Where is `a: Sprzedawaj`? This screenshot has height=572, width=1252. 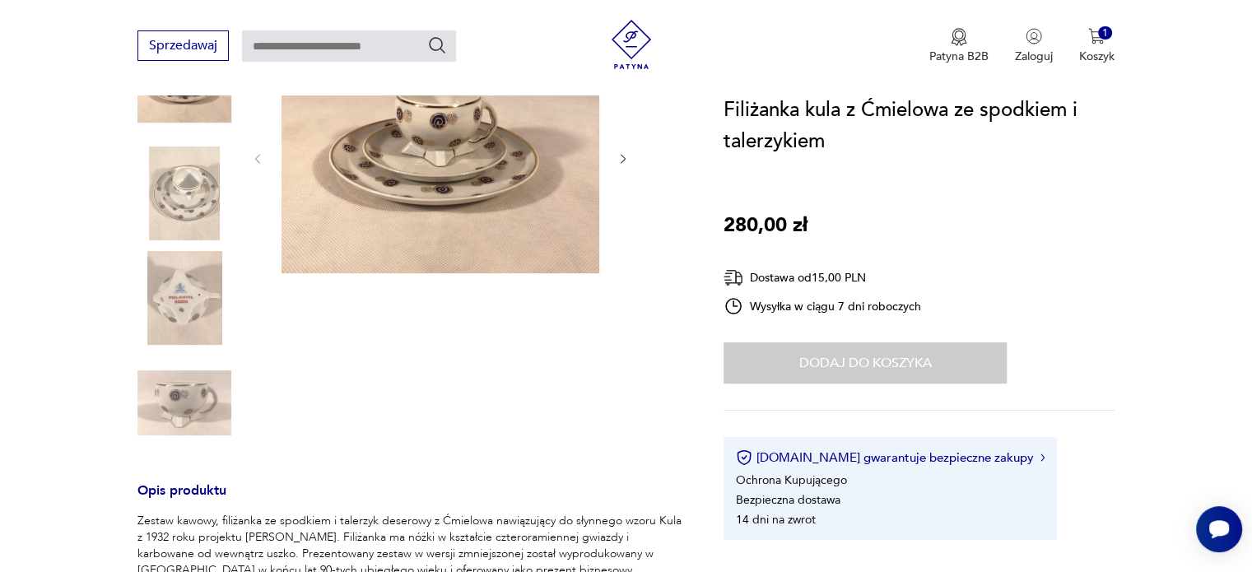
a: Sprzedawaj is located at coordinates (183, 47).